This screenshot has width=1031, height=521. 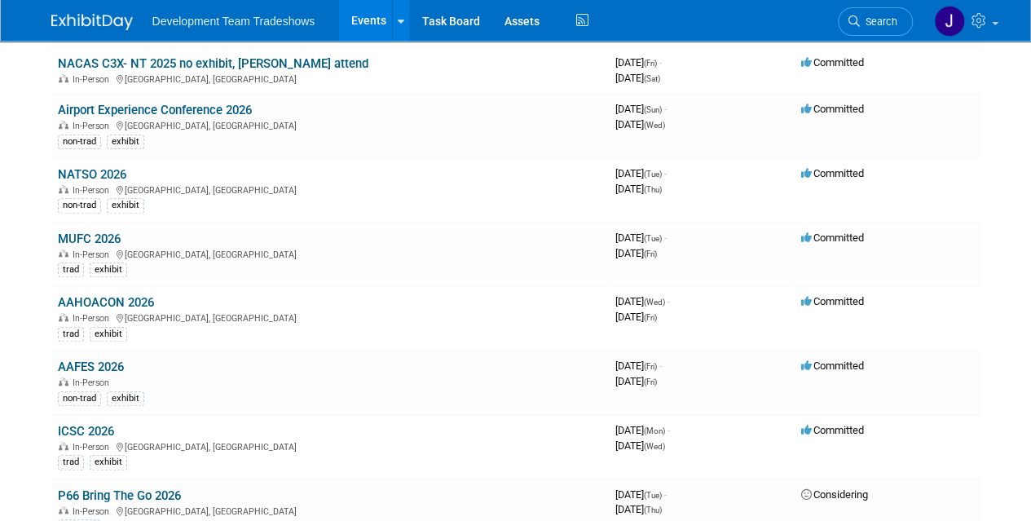 What do you see at coordinates (878, 21) in the screenshot?
I see `span: Search` at bounding box center [878, 21].